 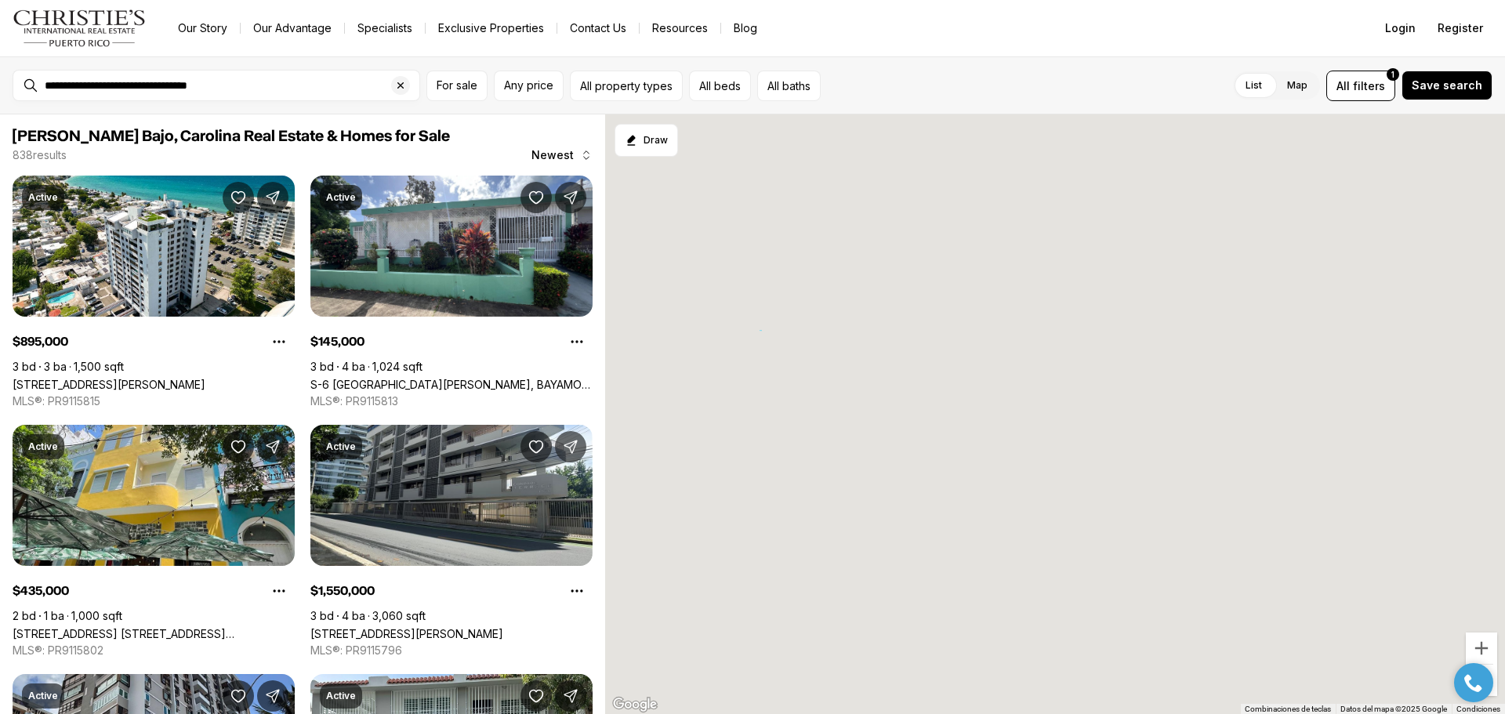 I want to click on button: Save Property: 20 PONCE DE LEON #305, so click(x=536, y=696).